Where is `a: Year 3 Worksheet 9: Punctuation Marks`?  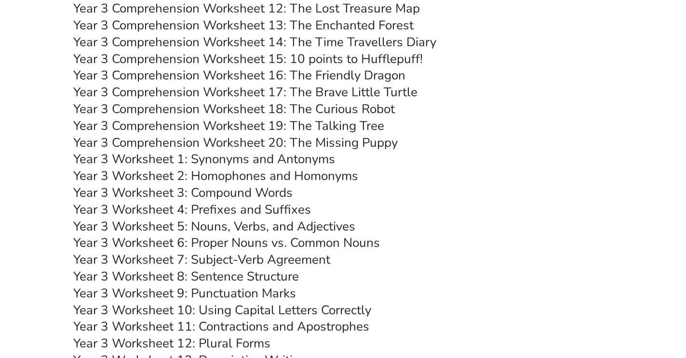
a: Year 3 Worksheet 9: Punctuation Marks is located at coordinates (185, 293).